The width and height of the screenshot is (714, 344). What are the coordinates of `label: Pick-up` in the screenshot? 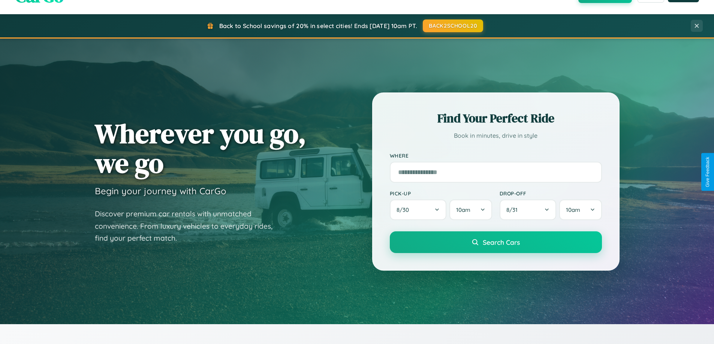 It's located at (441, 193).